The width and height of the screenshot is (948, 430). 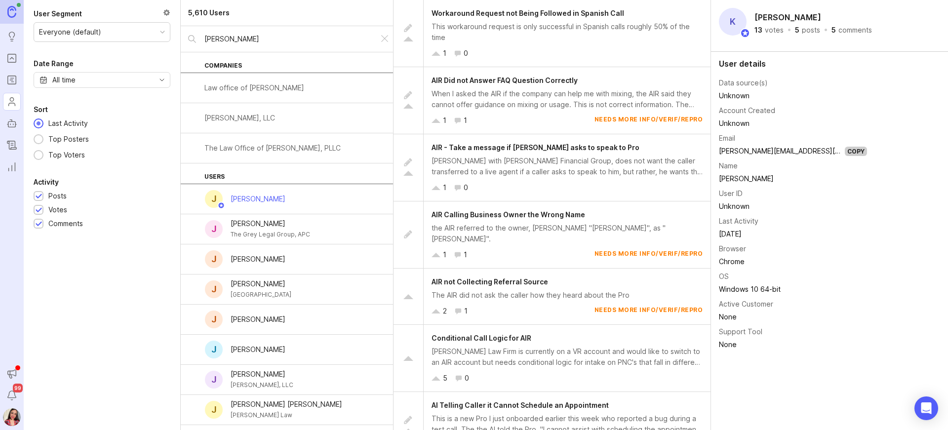 What do you see at coordinates (520, 405) in the screenshot?
I see `span: AI Telling Caller it Cannot Schedule an Appointment` at bounding box center [520, 405].